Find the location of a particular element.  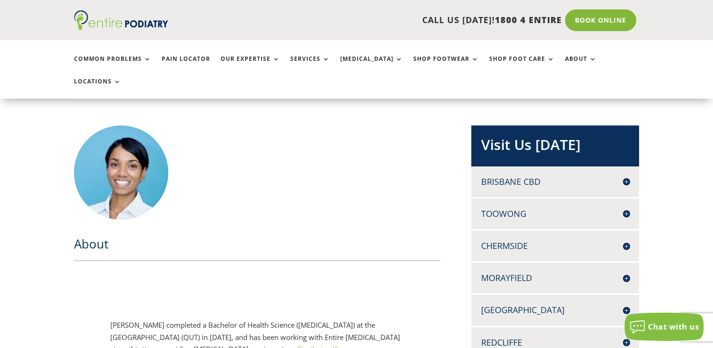

a: Common Problems is located at coordinates (113, 66).